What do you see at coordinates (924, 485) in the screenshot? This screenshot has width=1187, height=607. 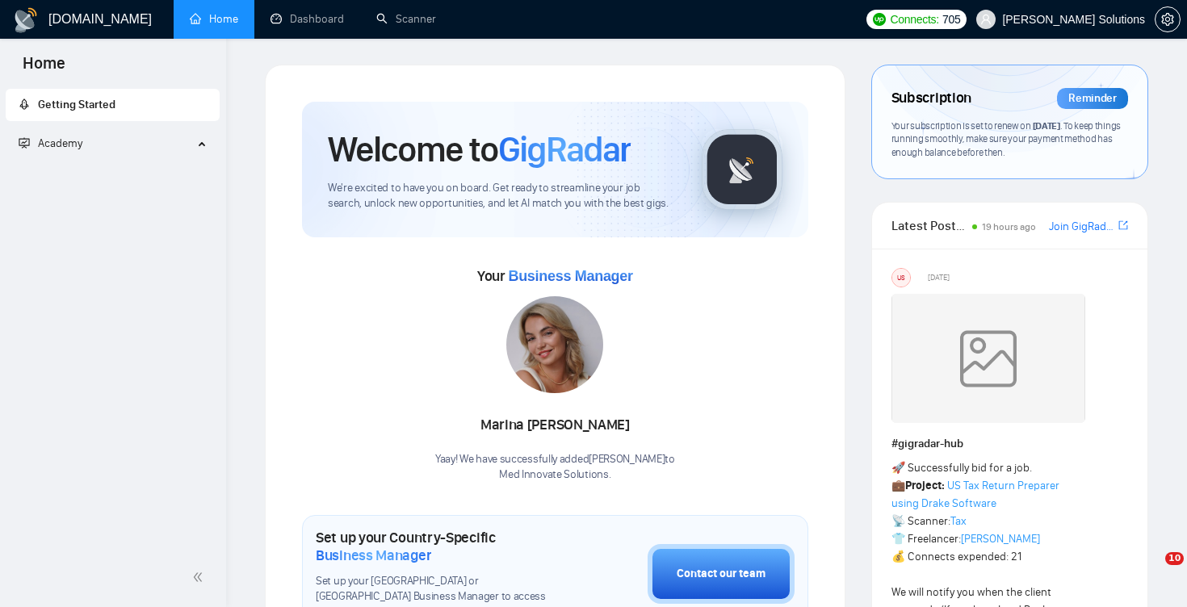 I see `strong: Project:` at bounding box center [924, 485].